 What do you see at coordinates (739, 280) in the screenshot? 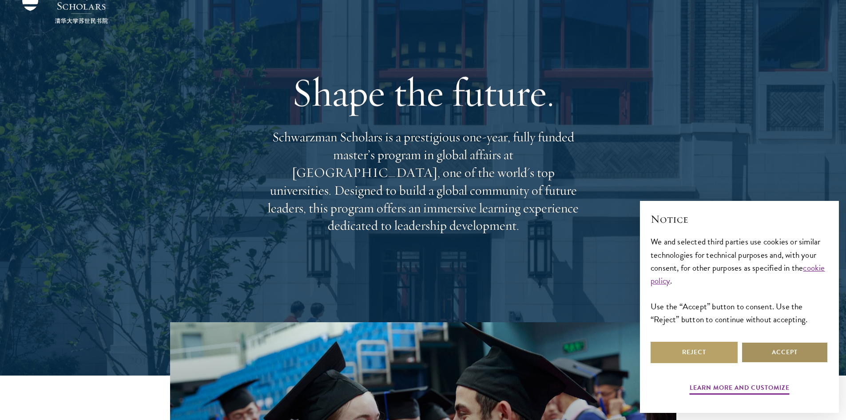
I see `div: We and selected third parties use cookies or similar technologies for technical purposes and, wit...` at bounding box center [739, 280].